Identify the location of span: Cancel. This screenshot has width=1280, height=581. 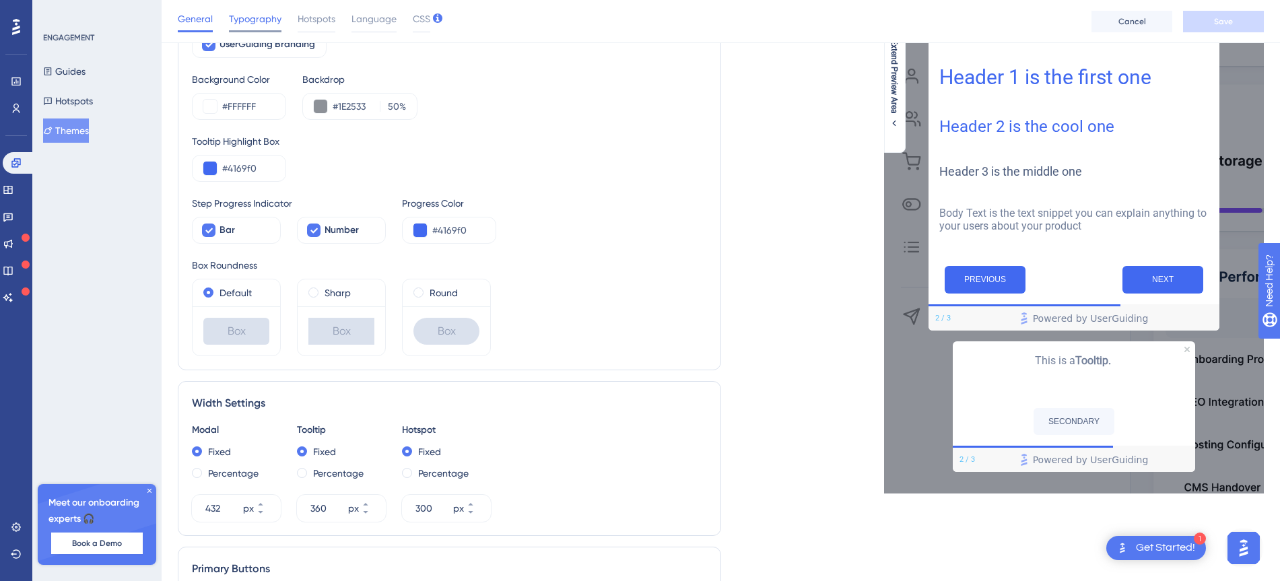
(1132, 22).